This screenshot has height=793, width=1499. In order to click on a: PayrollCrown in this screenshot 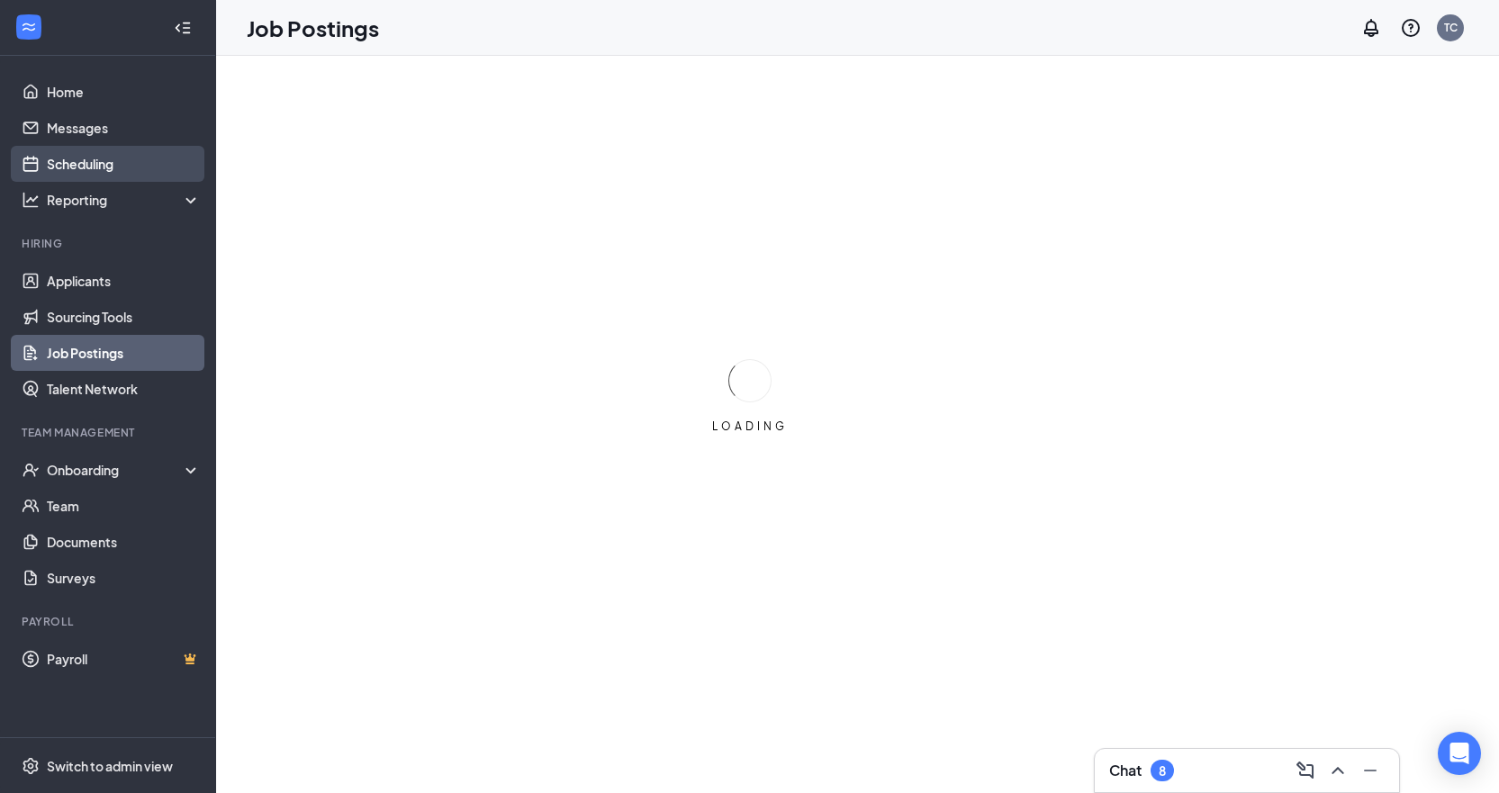, I will do `click(123, 659)`.